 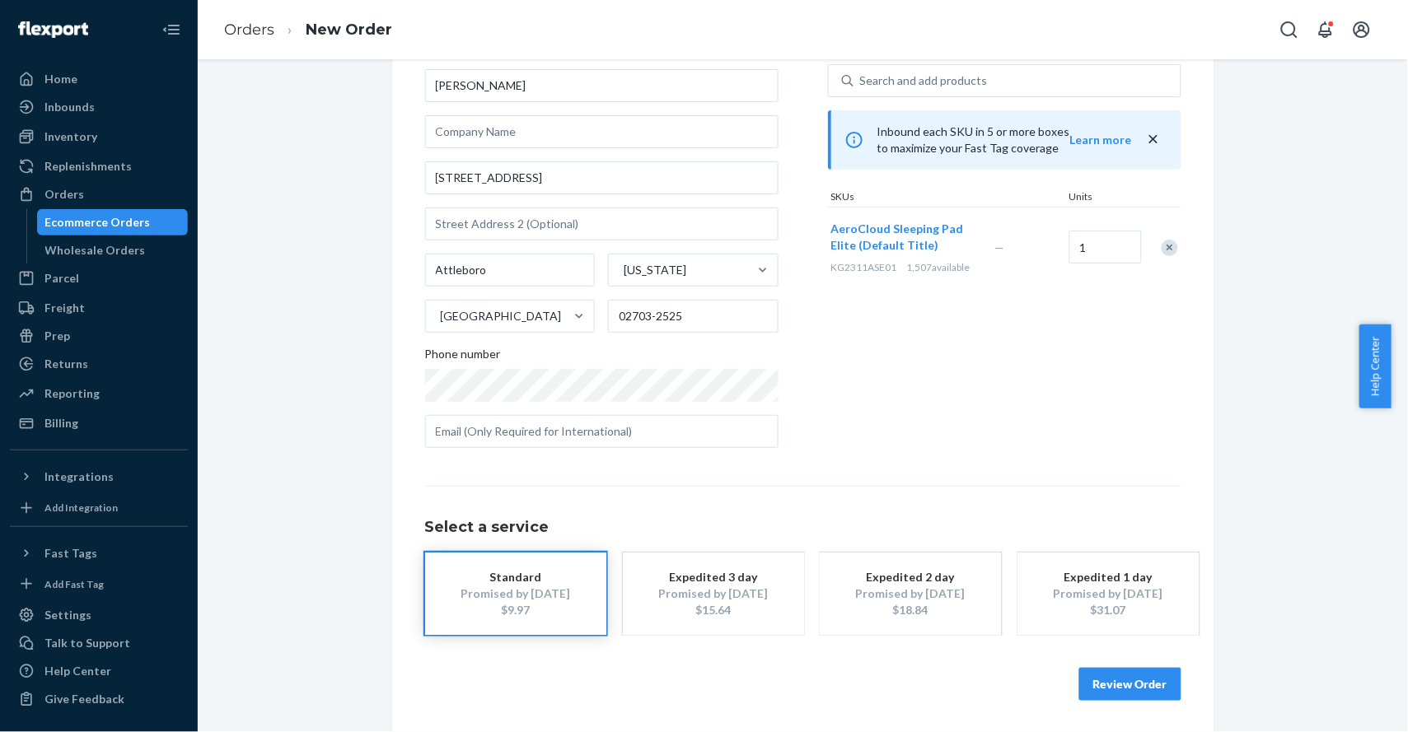 I want to click on button: close, so click(x=1153, y=139).